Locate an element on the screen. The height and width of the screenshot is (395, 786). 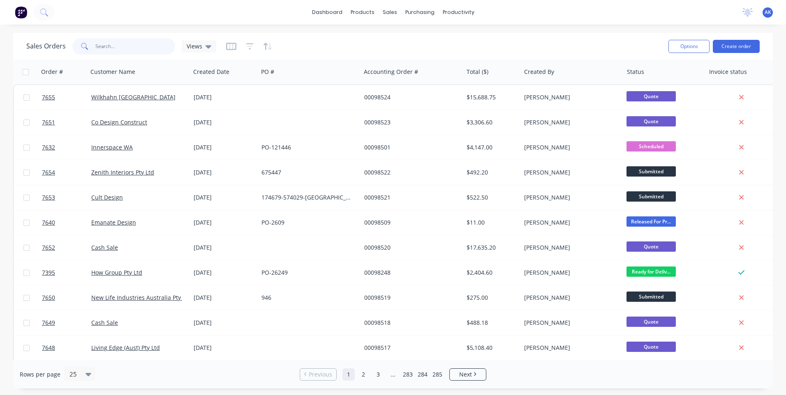
a: New Life Industries Australia Pty Ltd is located at coordinates (141, 298).